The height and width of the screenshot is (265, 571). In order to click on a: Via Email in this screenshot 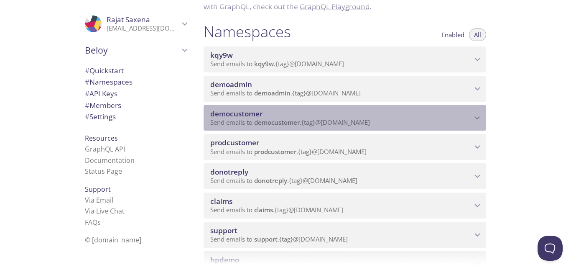, I will do `click(99, 200)`.